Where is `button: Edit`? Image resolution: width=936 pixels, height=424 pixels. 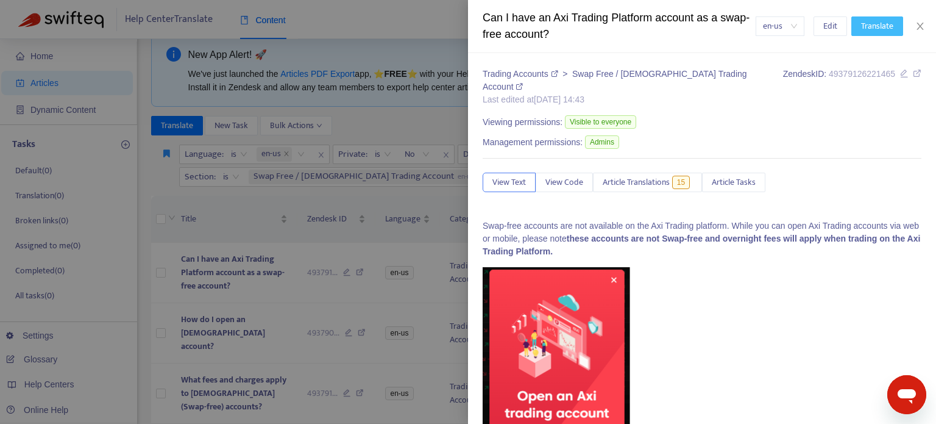 button: Edit is located at coordinates (830, 26).